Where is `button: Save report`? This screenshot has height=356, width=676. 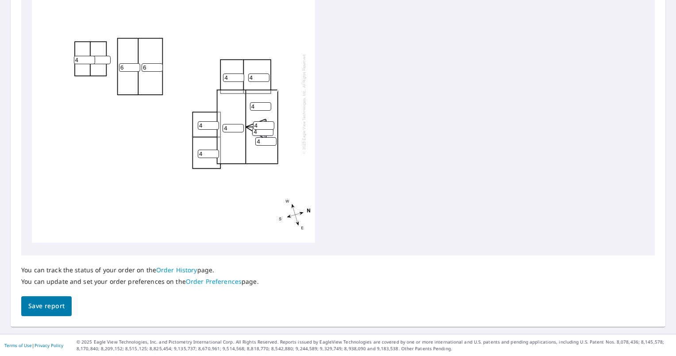
button: Save report is located at coordinates (46, 306).